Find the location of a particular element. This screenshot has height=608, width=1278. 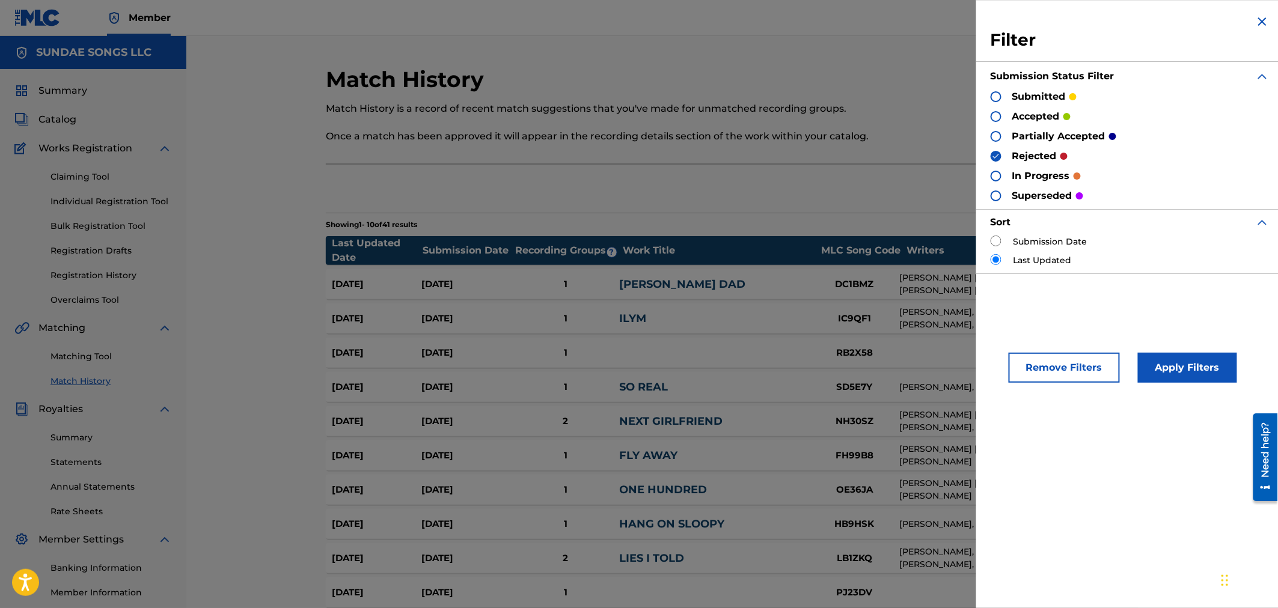

img: Royalties is located at coordinates (22, 409).